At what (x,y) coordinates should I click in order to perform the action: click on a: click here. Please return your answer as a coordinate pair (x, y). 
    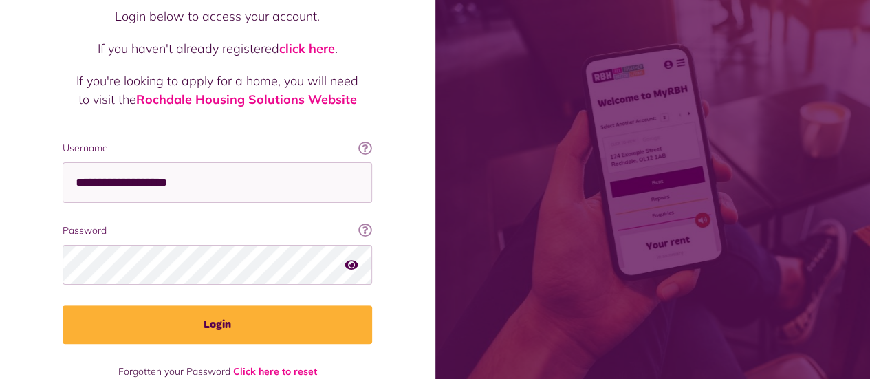
    Looking at the image, I should click on (307, 48).